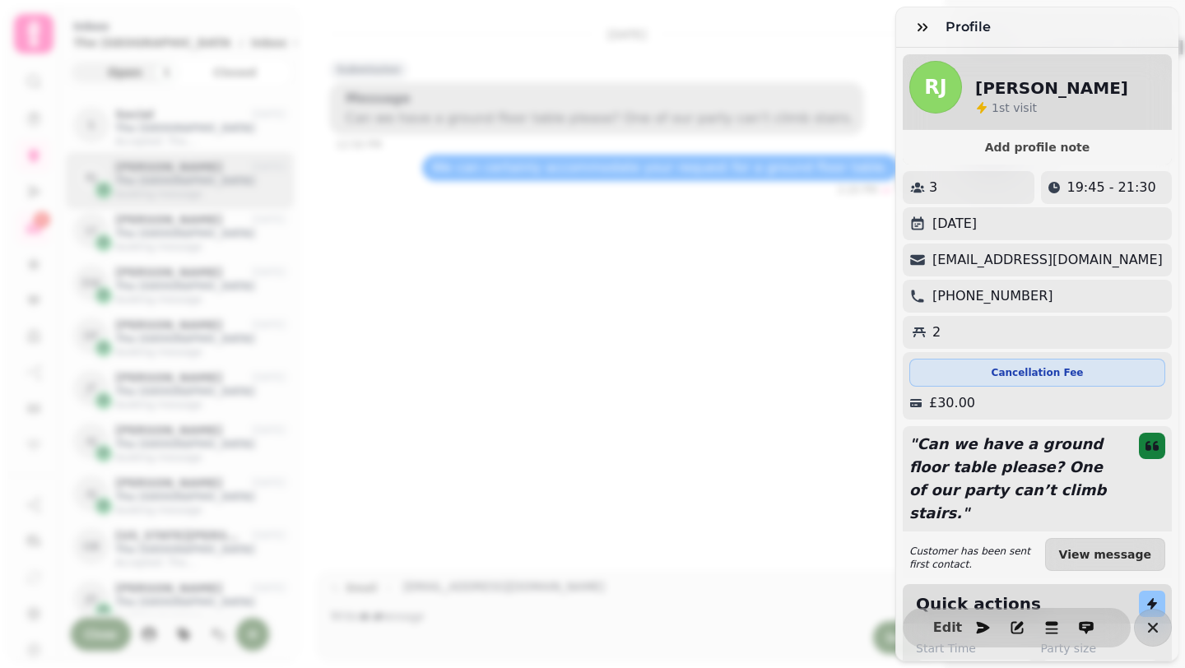 The image size is (1185, 668). I want to click on h2: Quick actions, so click(979, 604).